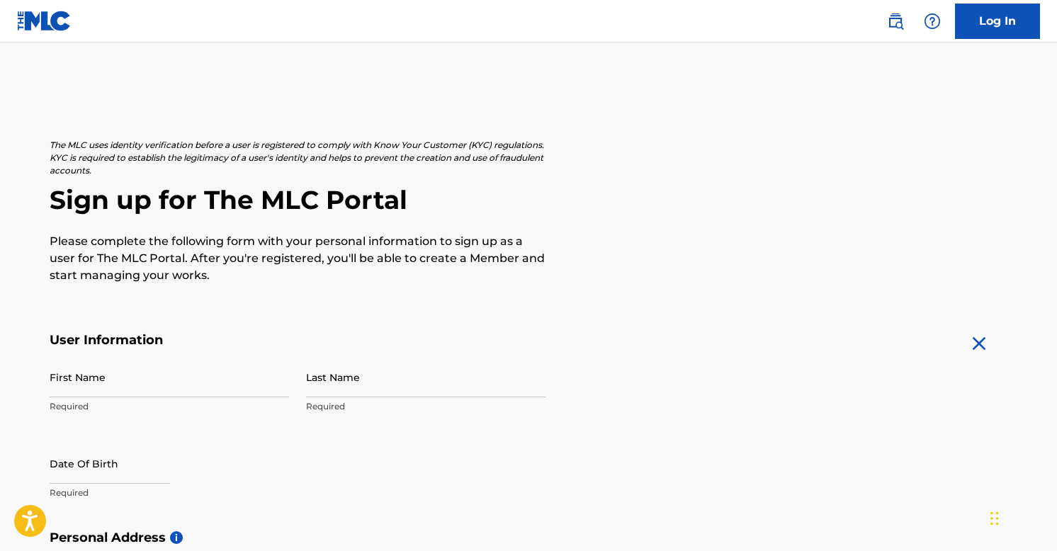 The image size is (1057, 551). I want to click on img: help, so click(932, 21).